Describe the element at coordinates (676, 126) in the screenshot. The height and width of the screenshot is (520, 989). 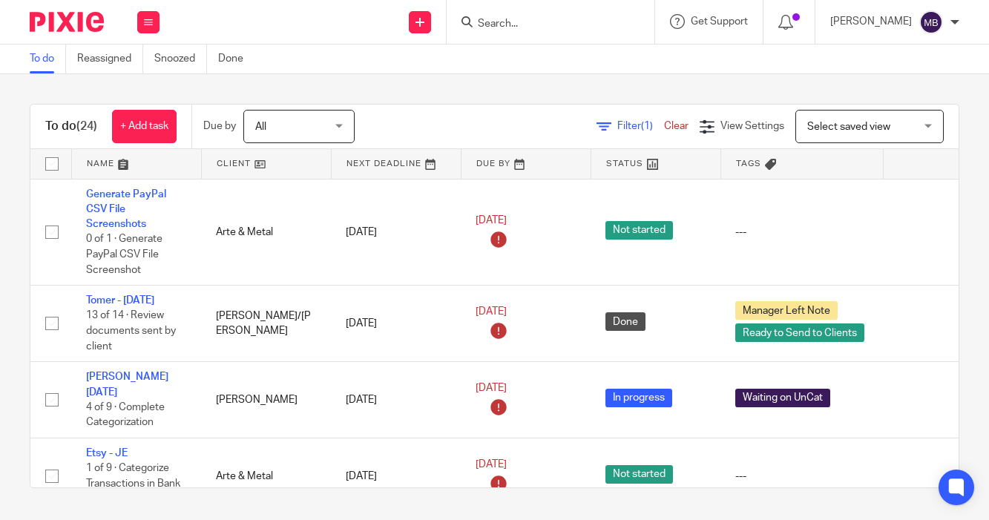
I see `a: Clear` at that location.